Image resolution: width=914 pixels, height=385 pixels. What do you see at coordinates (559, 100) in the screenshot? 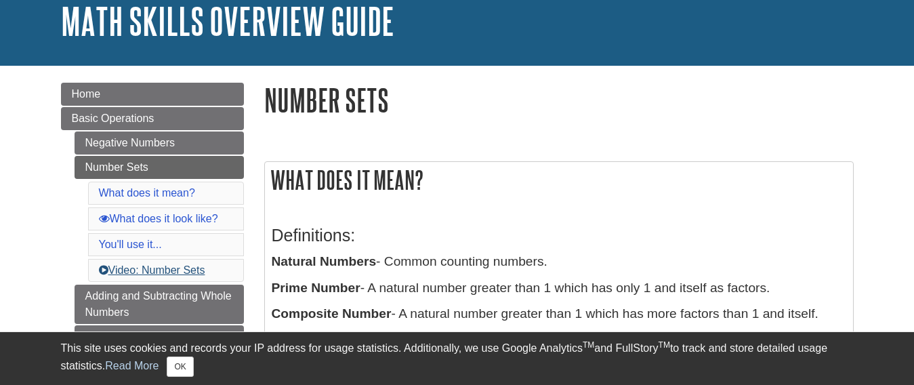
I see `h1: Number Sets` at bounding box center [559, 100].